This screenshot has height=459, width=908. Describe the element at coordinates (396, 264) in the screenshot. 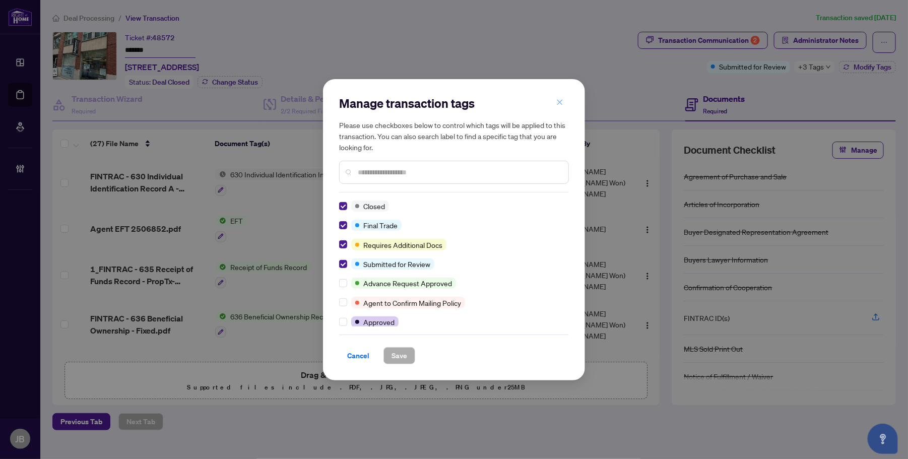

I see `span: Submitted for Review` at that location.